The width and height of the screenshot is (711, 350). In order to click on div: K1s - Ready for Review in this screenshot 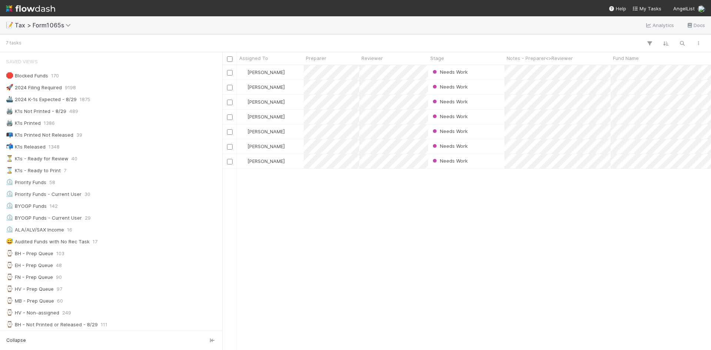, I will do `click(37, 158)`.